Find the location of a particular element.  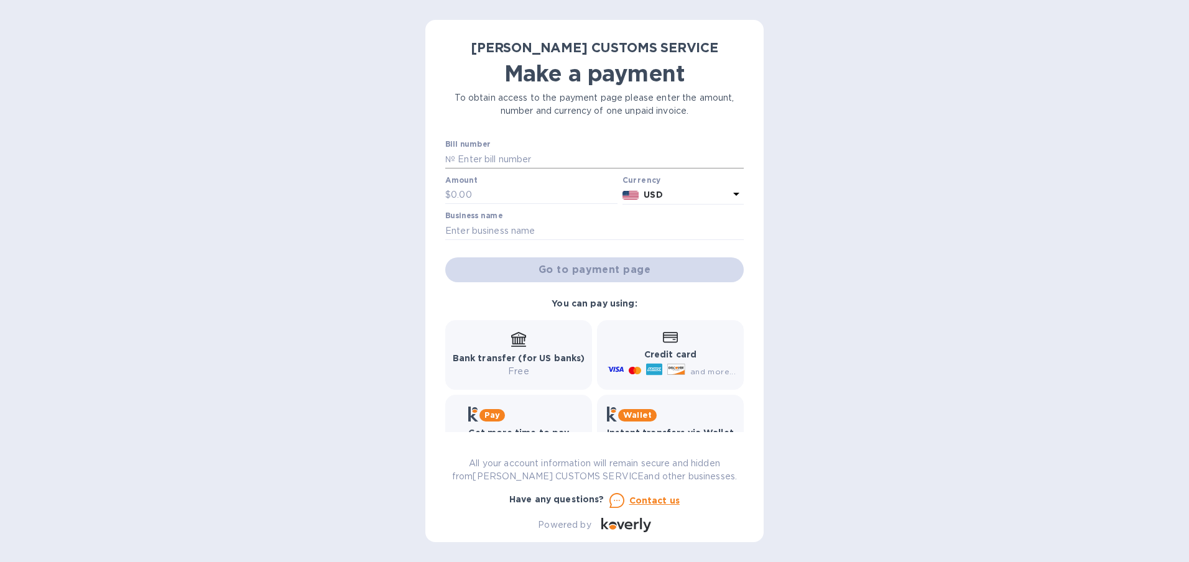

input: Enter bill number is located at coordinates (600, 159).